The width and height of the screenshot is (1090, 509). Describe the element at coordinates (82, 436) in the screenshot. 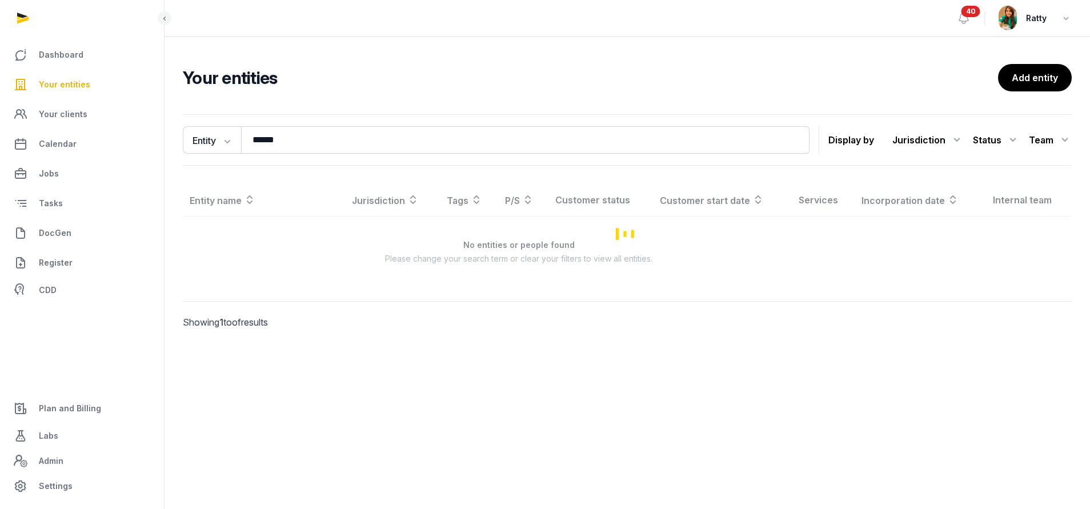

I see `a: Labs` at that location.